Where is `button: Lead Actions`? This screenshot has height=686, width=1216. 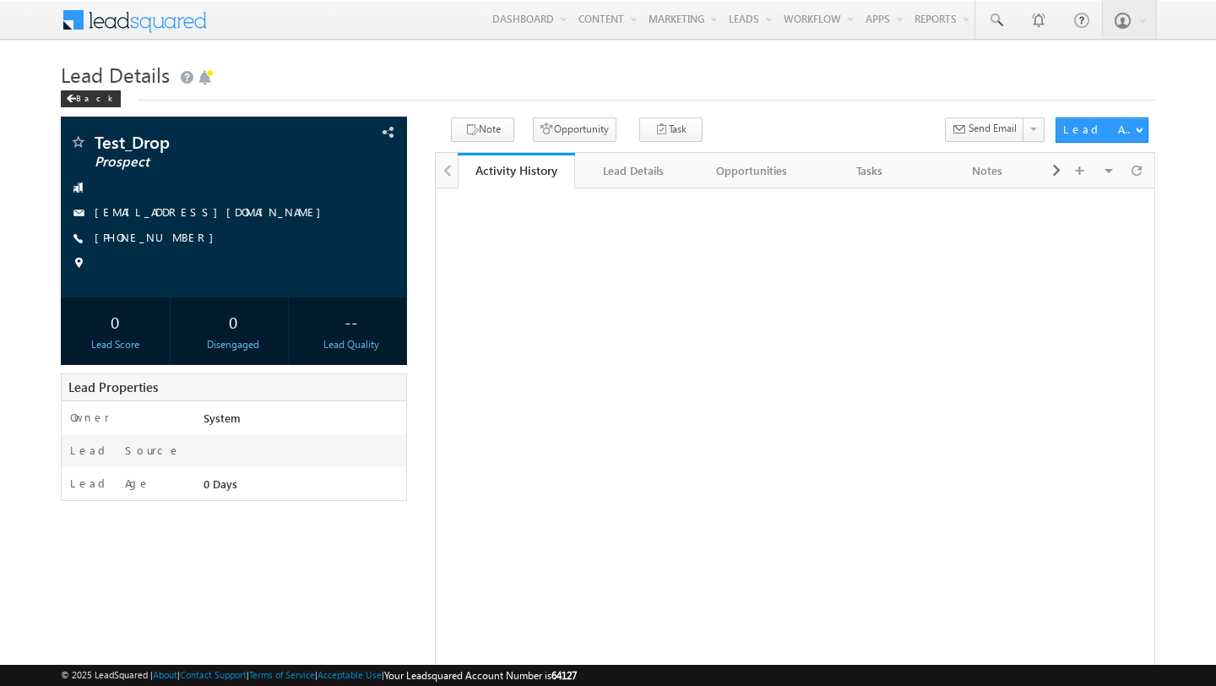
button: Lead Actions is located at coordinates (1102, 130).